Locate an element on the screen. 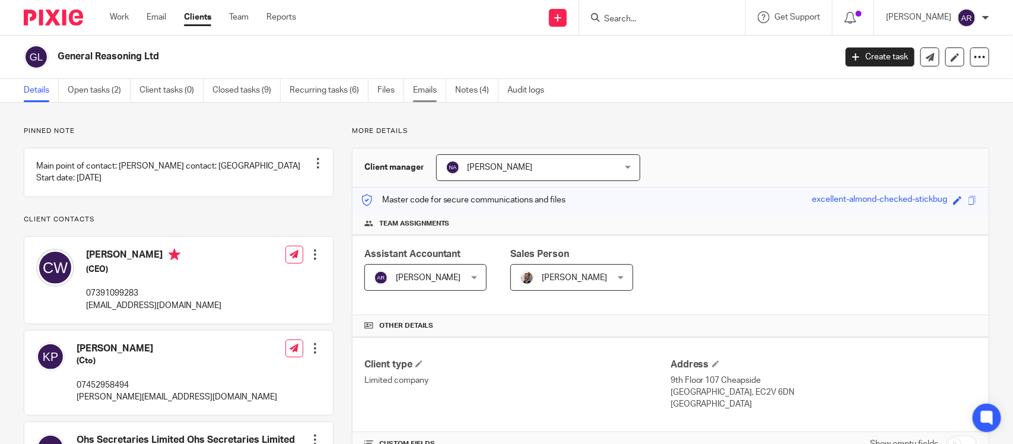  a: Notes (4) is located at coordinates (476, 90).